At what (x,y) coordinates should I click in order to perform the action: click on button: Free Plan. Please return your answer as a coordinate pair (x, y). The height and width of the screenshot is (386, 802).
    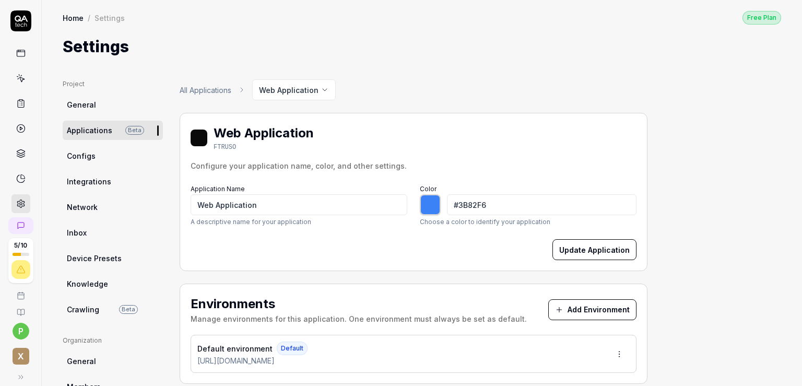
    Looking at the image, I should click on (762, 17).